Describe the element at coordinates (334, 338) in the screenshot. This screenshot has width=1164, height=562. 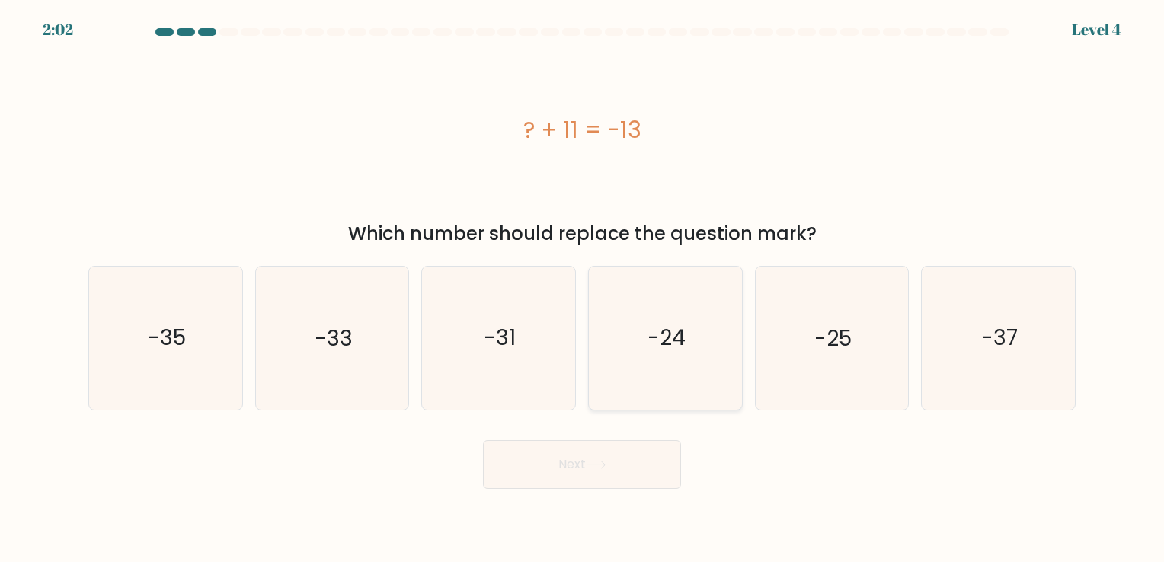
I see `text: -33` at that location.